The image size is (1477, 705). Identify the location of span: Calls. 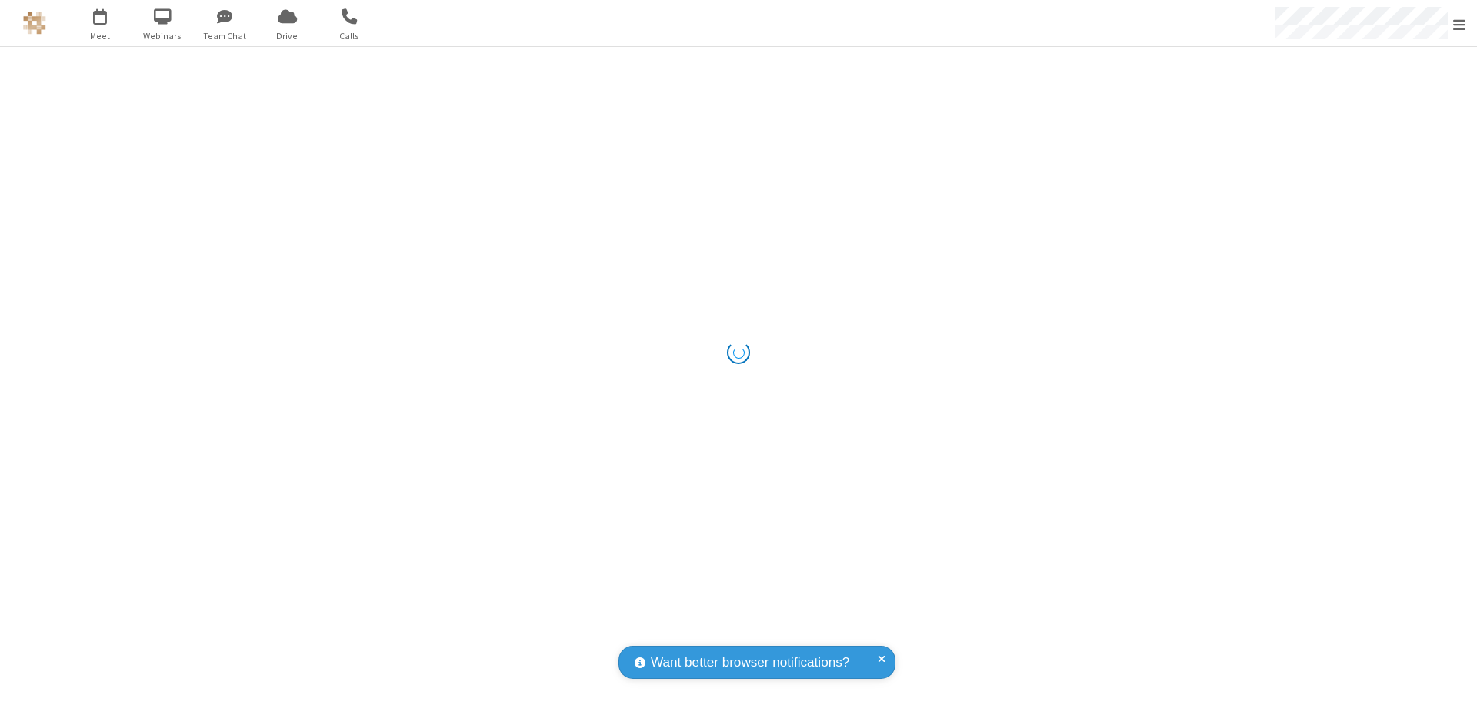
(349, 36).